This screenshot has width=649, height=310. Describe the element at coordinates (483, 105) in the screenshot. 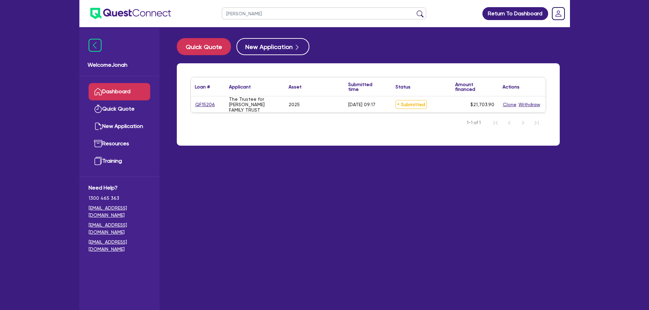

I see `span: $21,703.90` at that location.